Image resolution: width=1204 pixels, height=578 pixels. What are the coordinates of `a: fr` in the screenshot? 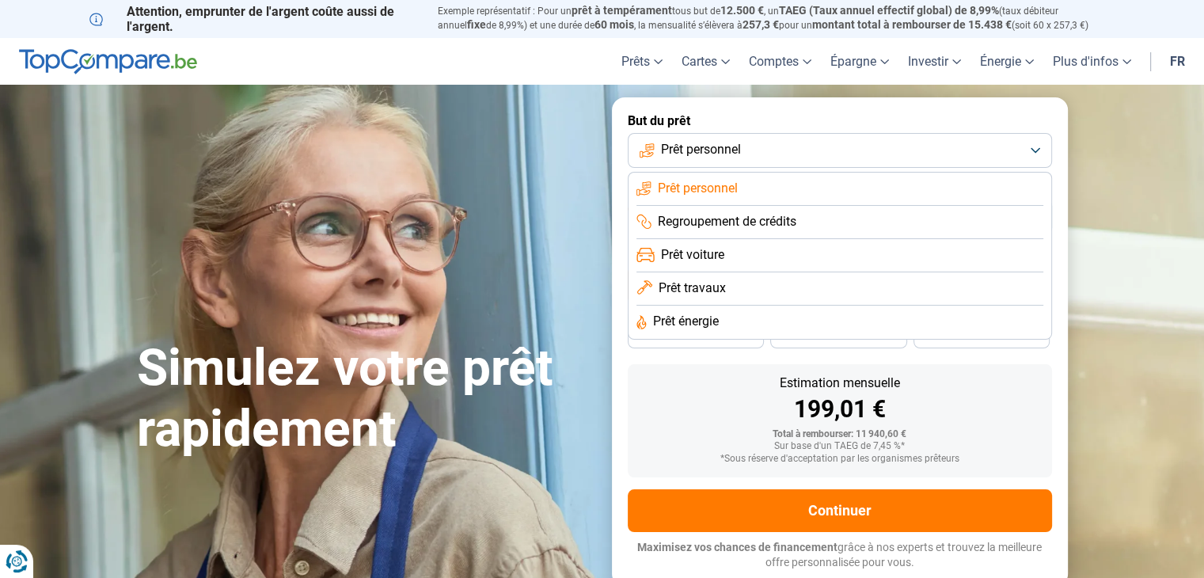 It's located at (1177, 61).